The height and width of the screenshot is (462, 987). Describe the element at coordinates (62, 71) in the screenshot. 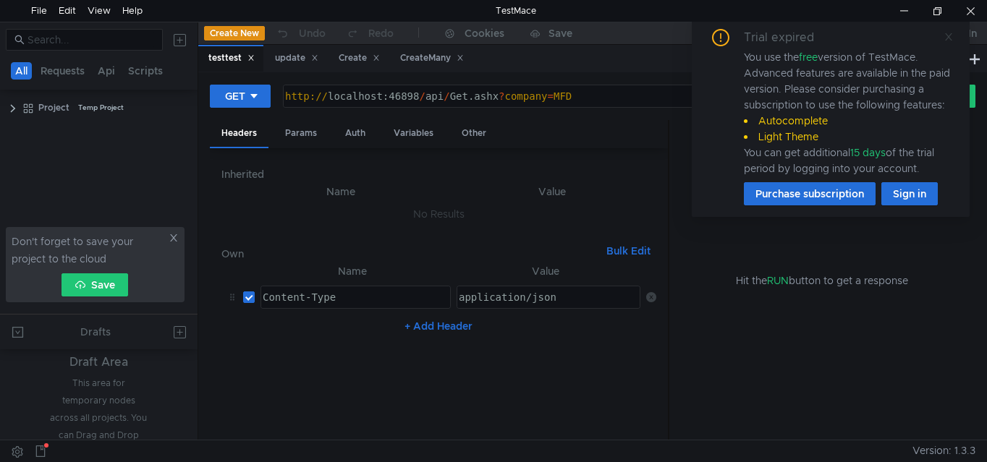

I see `button: Requests` at that location.